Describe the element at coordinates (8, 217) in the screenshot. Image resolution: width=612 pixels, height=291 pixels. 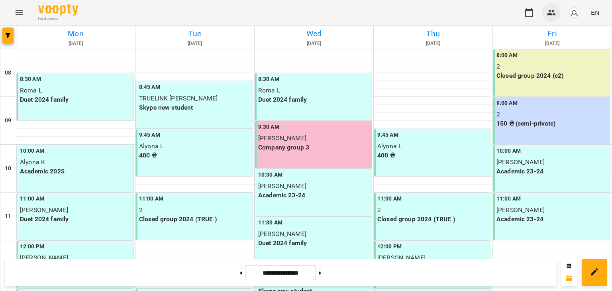
I see `h6: 11` at that location.